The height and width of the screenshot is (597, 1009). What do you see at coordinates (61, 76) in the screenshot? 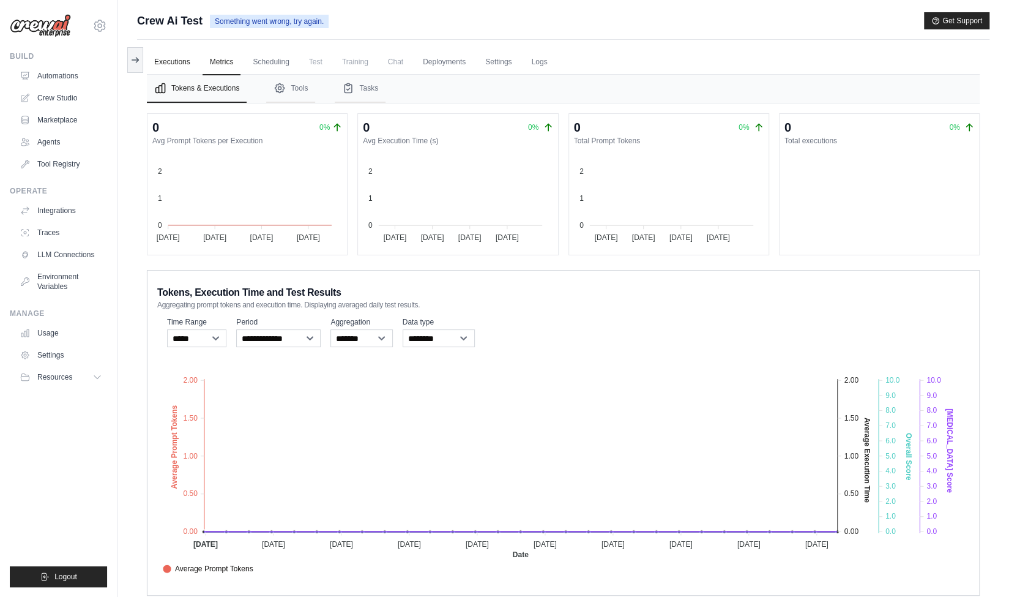
I see `a: Automations` at bounding box center [61, 76].